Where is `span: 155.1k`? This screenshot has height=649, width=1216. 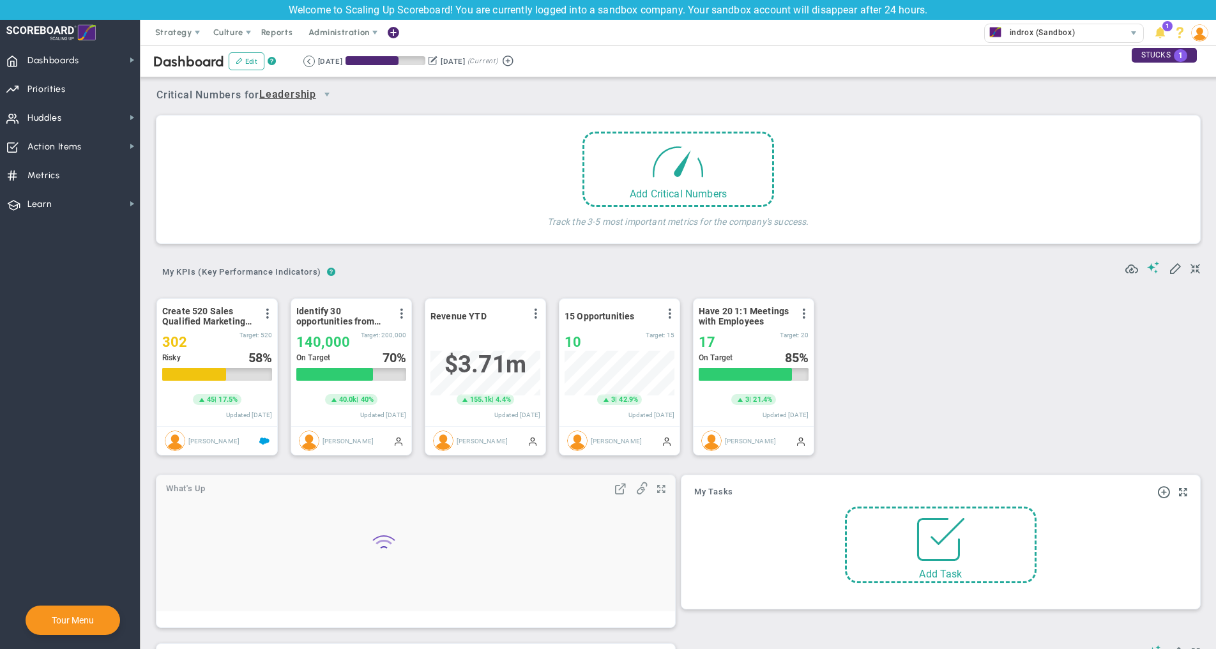 span: 155.1k is located at coordinates (481, 400).